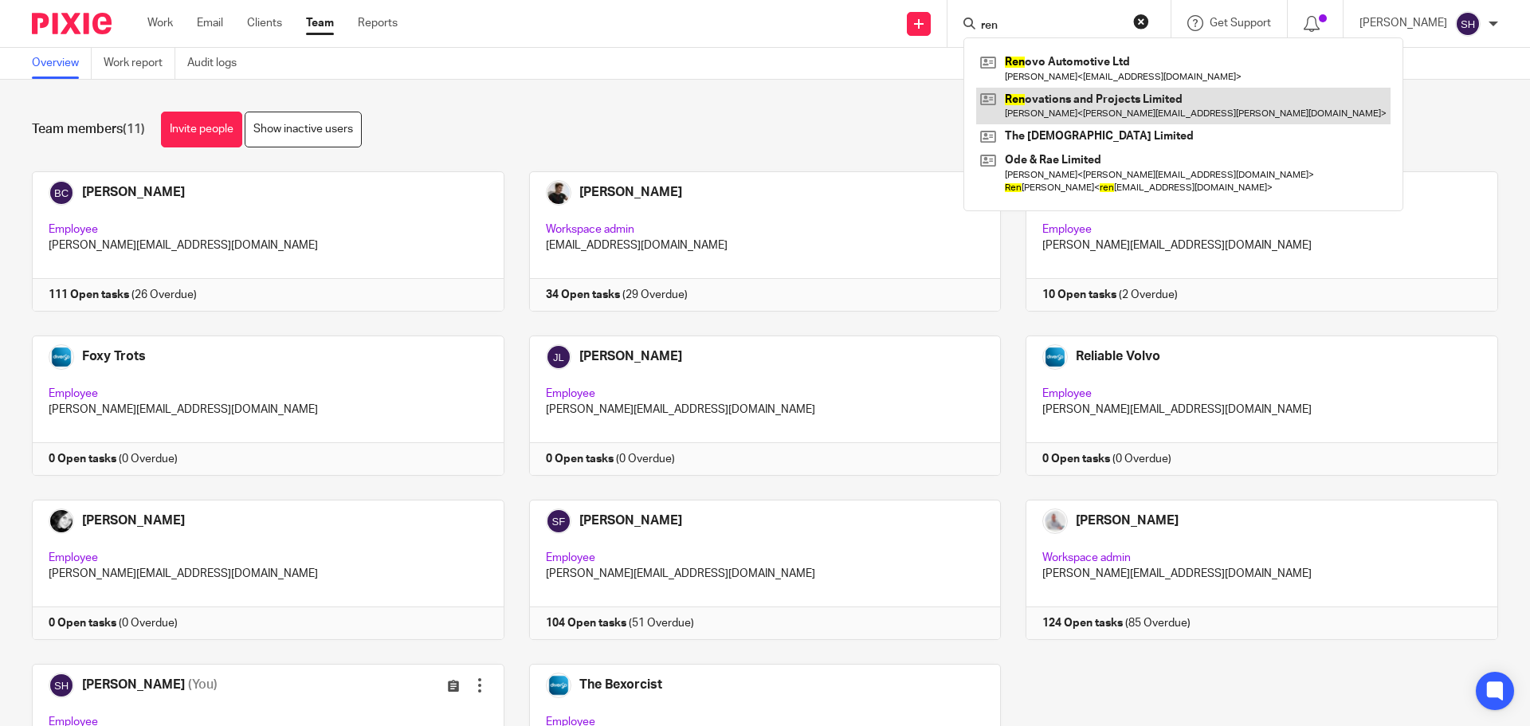 Image resolution: width=1530 pixels, height=726 pixels. Describe the element at coordinates (1141, 22) in the screenshot. I see `button: Clear` at that location.